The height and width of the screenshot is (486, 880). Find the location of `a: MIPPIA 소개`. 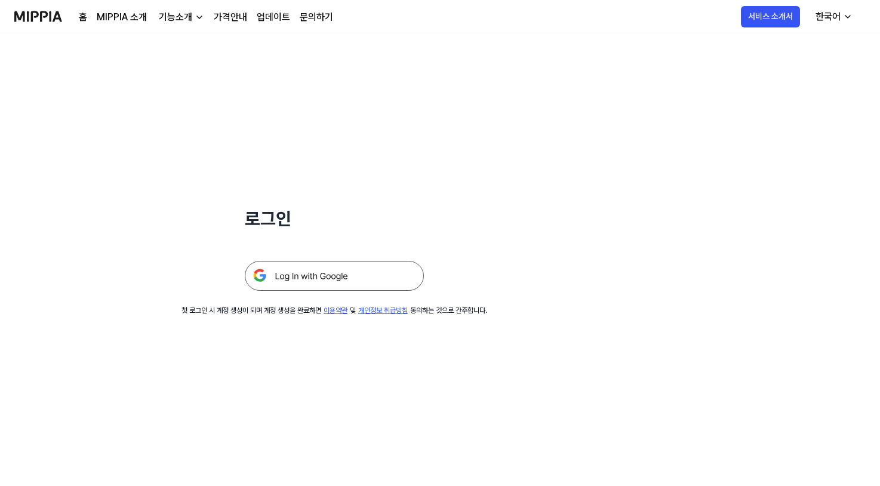

a: MIPPIA 소개 is located at coordinates (122, 17).